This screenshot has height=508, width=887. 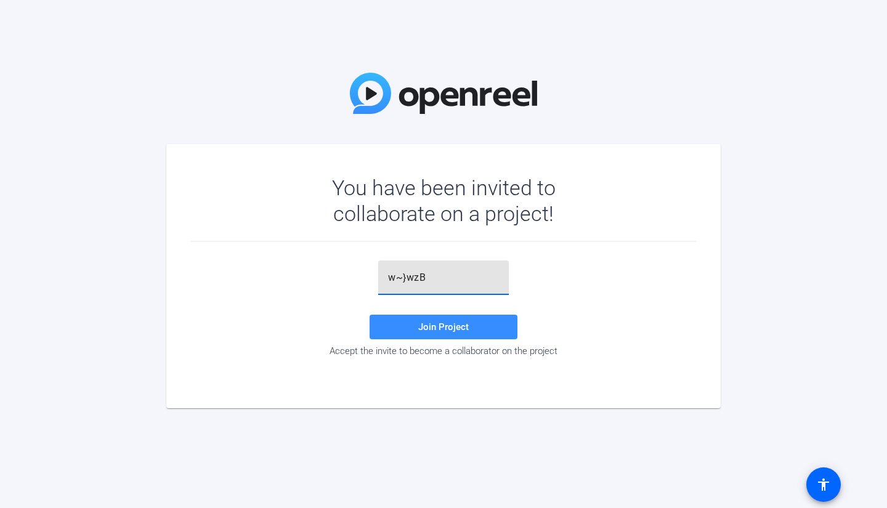 What do you see at coordinates (823, 485) in the screenshot?
I see `mat-icon: accessibility` at bounding box center [823, 485].